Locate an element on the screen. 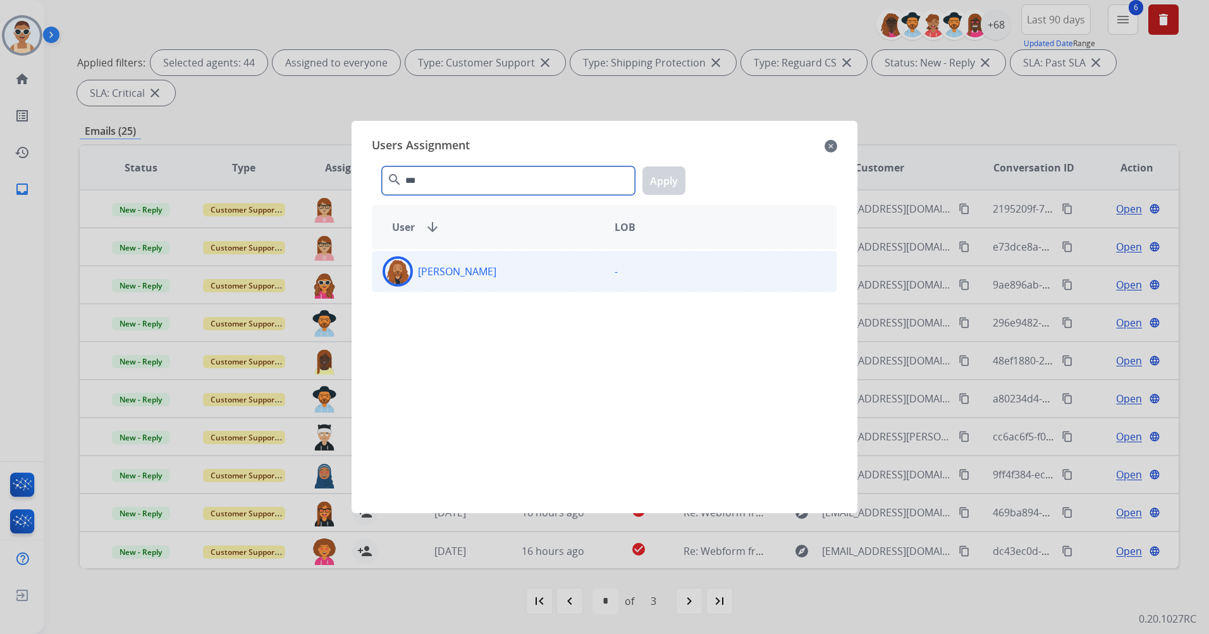 This screenshot has width=1209, height=634. span: LOB is located at coordinates (625, 227).